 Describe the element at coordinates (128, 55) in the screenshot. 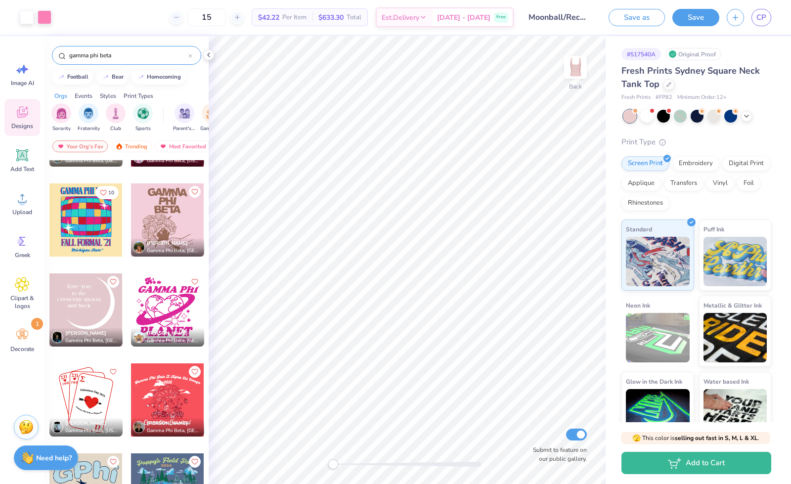

I see `input: Try "Alpha"` at that location.